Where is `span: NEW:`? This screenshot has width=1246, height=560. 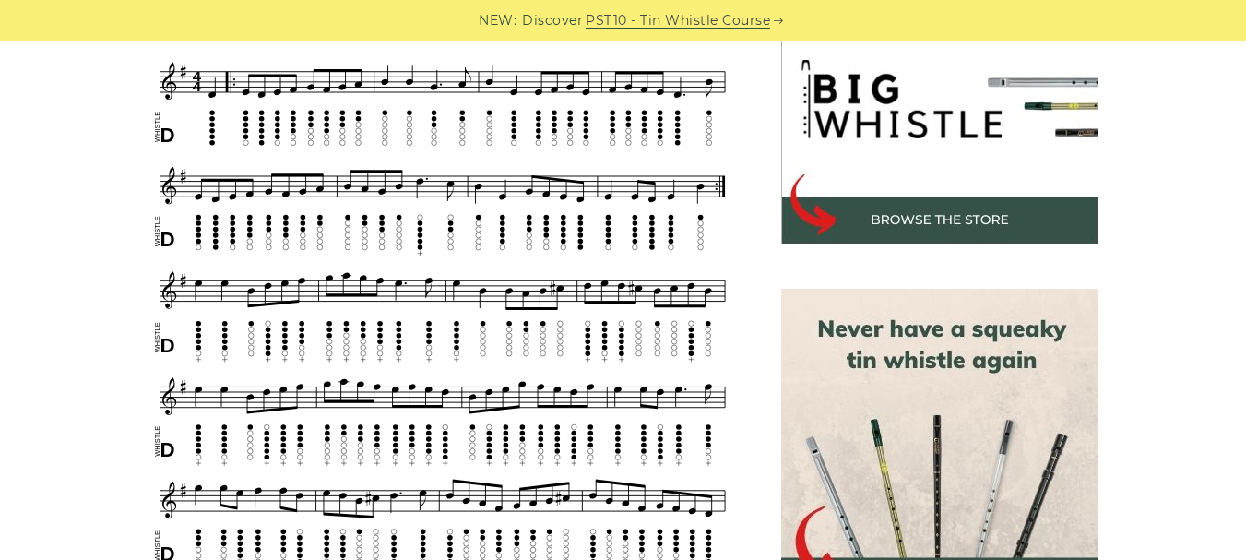
span: NEW: is located at coordinates (497, 20).